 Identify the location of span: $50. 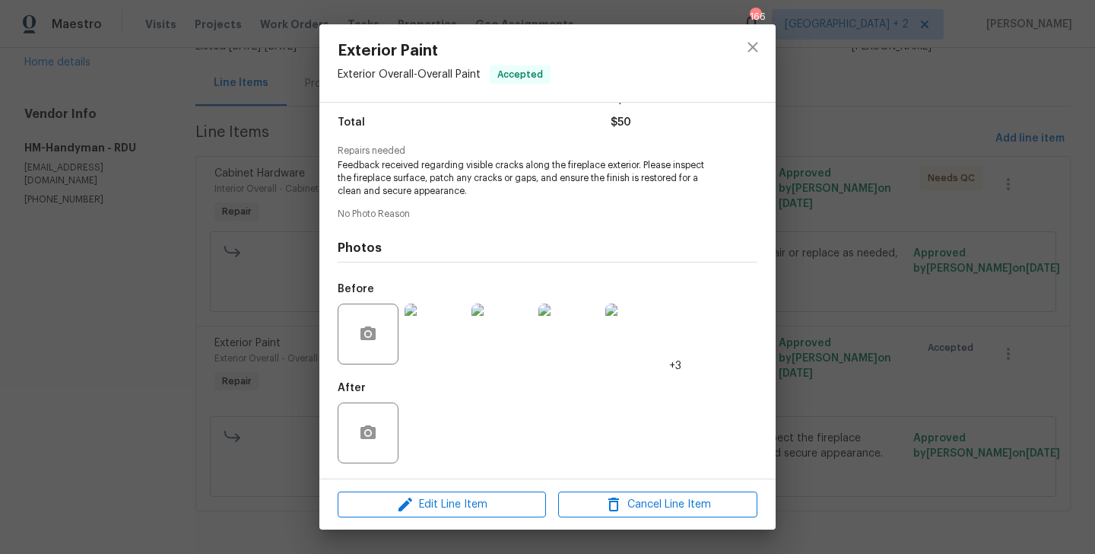
(621, 122).